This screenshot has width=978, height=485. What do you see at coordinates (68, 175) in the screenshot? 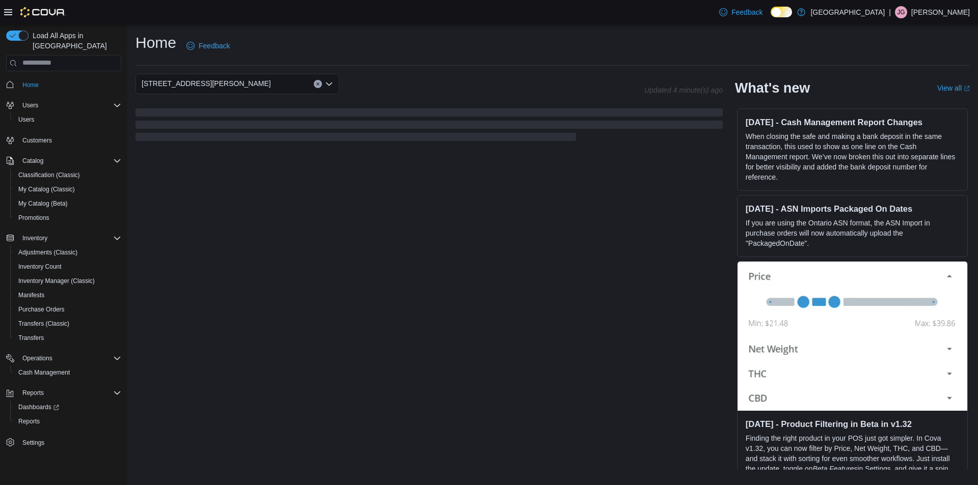
I see `span: Classification (Classic)` at bounding box center [68, 175].